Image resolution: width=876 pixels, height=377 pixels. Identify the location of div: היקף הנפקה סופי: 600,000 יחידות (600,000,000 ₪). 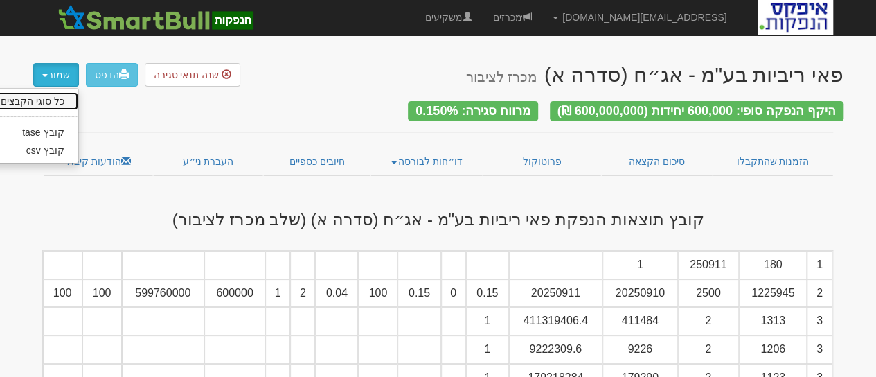
(697, 111).